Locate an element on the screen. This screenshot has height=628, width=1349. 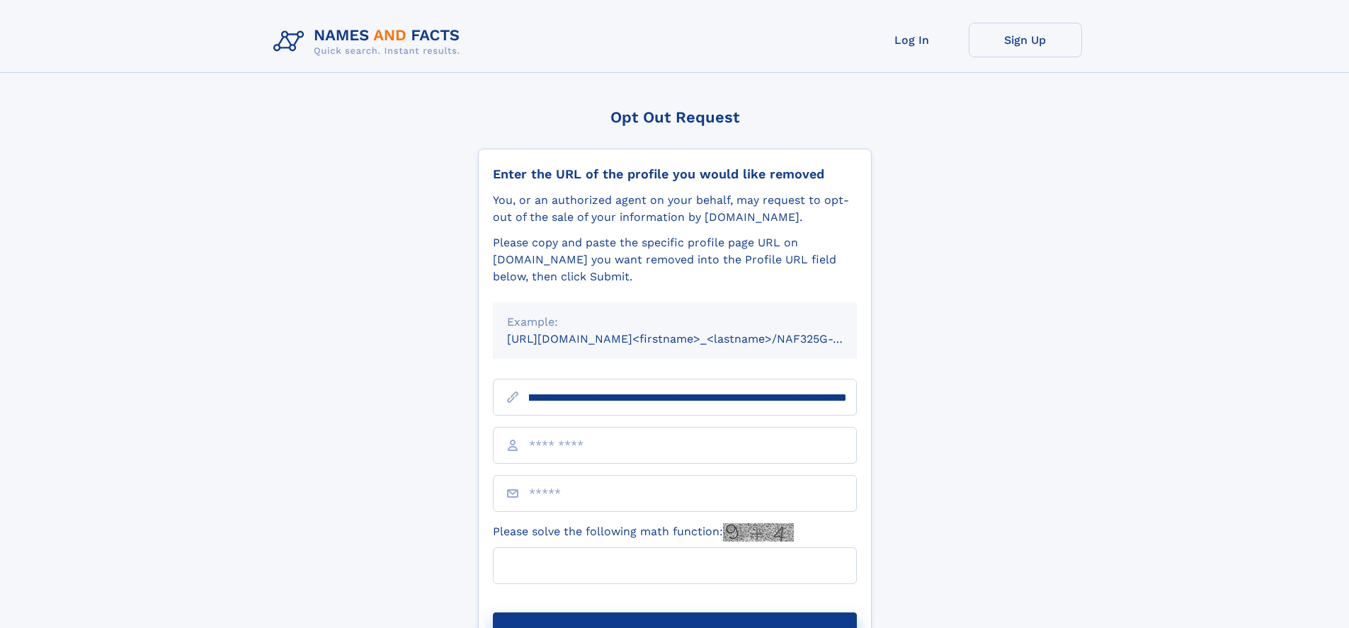
div: Example: is located at coordinates (675, 322).